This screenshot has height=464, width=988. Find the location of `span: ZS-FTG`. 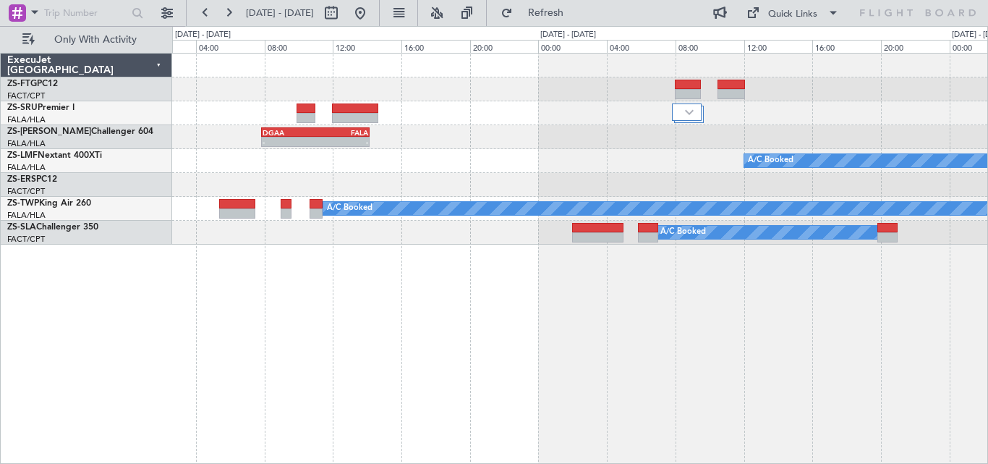

span: ZS-FTG is located at coordinates (22, 84).